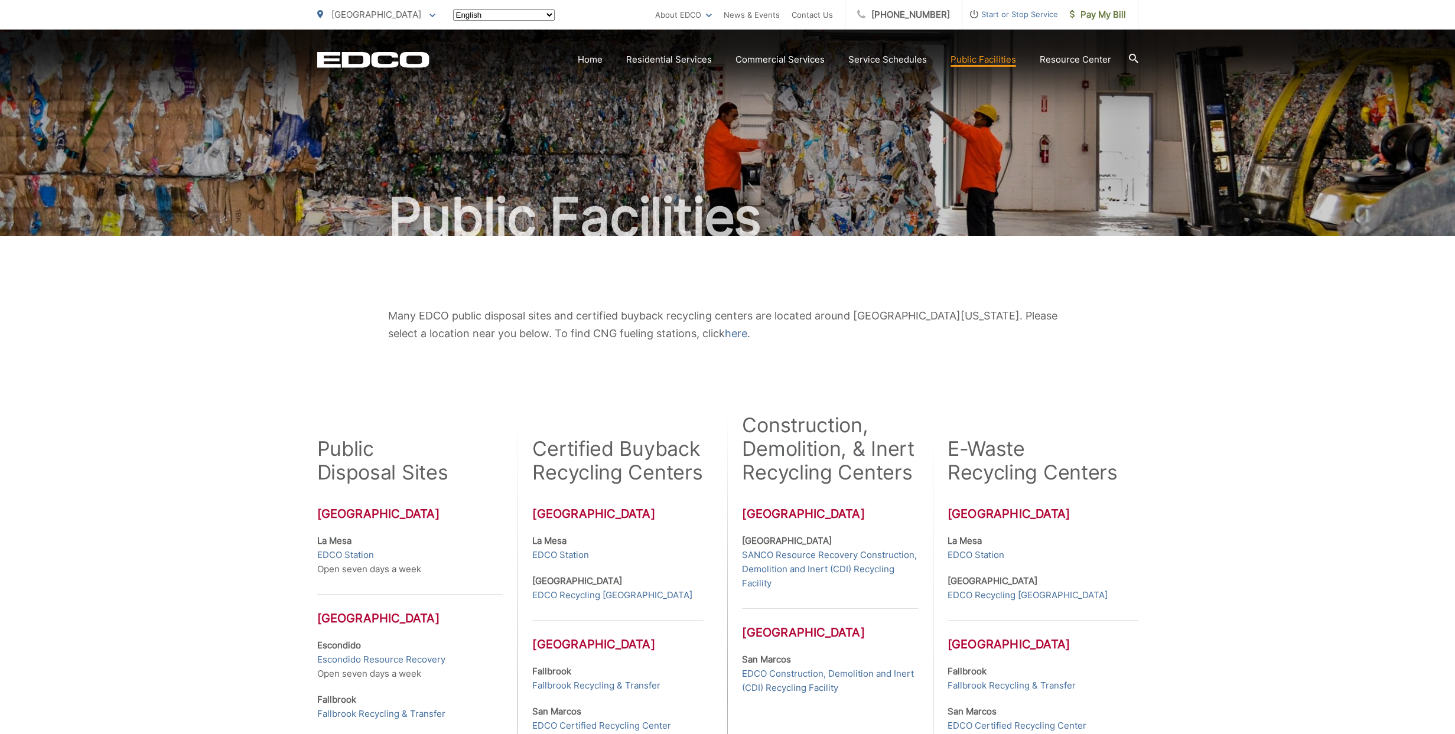  What do you see at coordinates (829, 570) in the screenshot?
I see `a: SANCO Resource Recovery Construction, Demolition and Inert (CDI) Recycling Facility` at bounding box center [829, 570].